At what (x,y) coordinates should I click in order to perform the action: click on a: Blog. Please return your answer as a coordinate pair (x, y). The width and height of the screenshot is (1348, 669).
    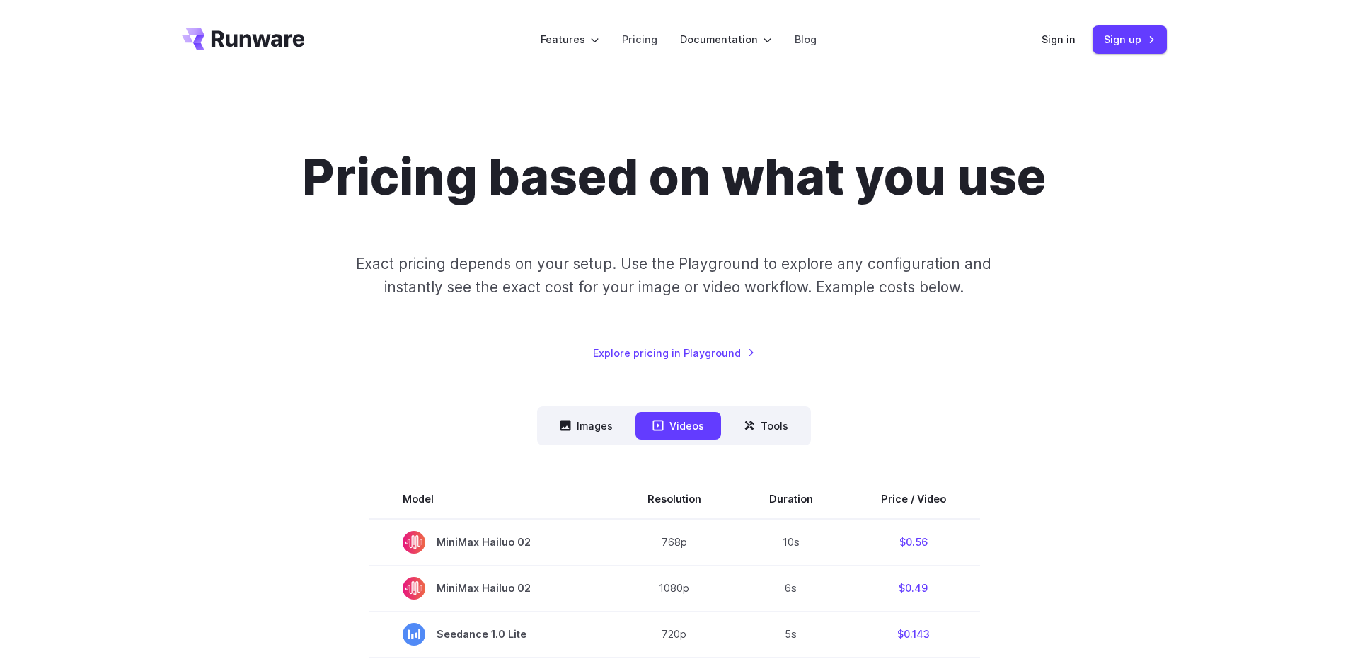
    Looking at the image, I should click on (805, 39).